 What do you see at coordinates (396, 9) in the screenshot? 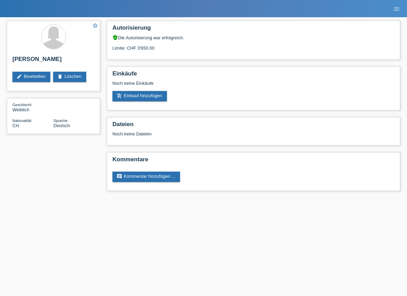
I see `a: menu` at bounding box center [396, 9].